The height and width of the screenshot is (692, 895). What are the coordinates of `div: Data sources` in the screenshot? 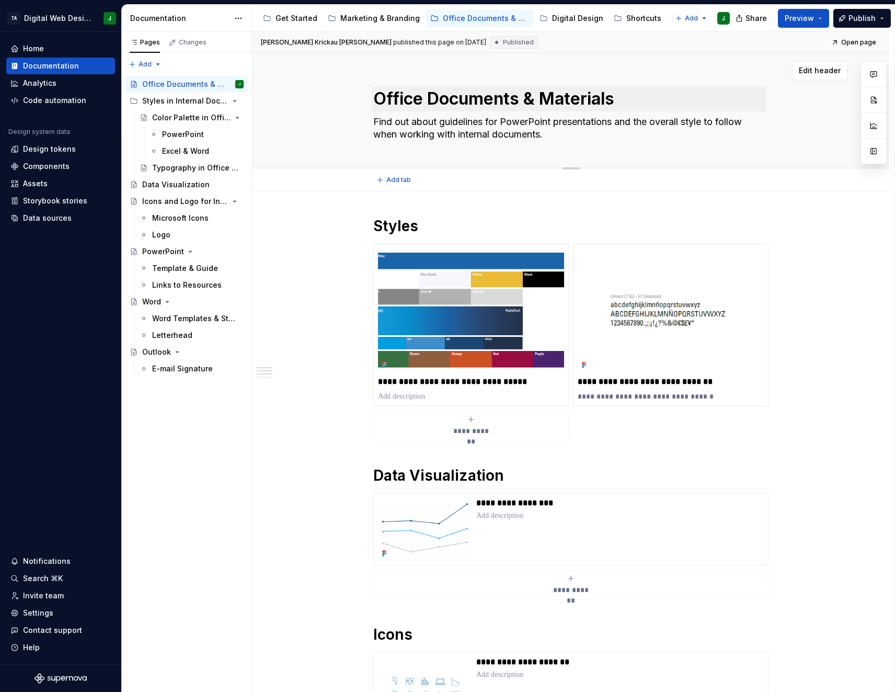 It's located at (47, 218).